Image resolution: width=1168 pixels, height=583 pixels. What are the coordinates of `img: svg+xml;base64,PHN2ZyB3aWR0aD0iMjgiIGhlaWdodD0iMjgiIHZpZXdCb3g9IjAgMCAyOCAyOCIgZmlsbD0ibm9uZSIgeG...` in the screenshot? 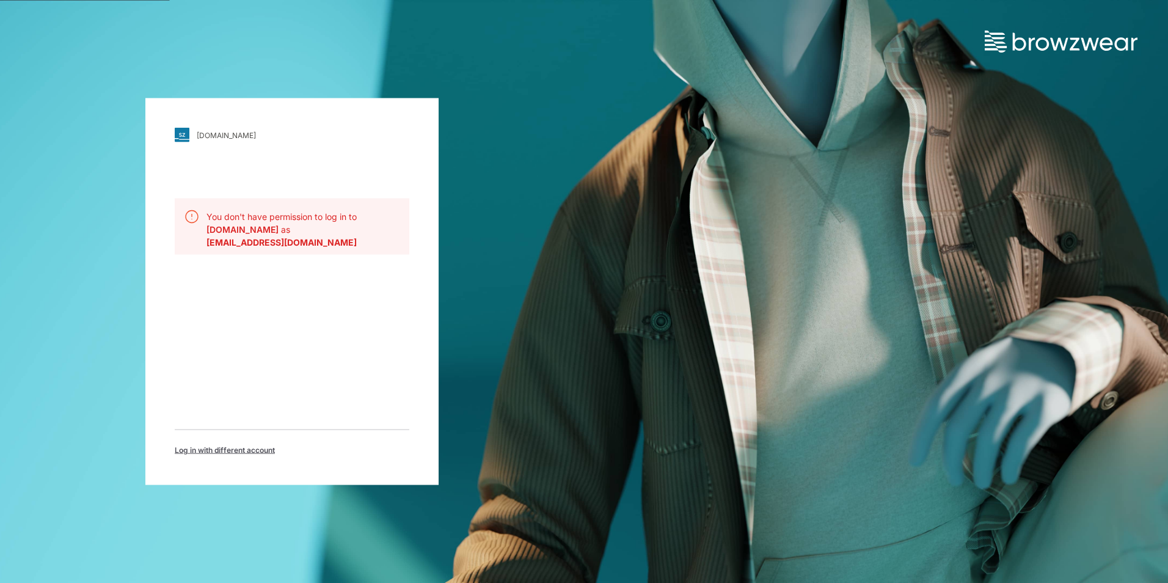 It's located at (182, 135).